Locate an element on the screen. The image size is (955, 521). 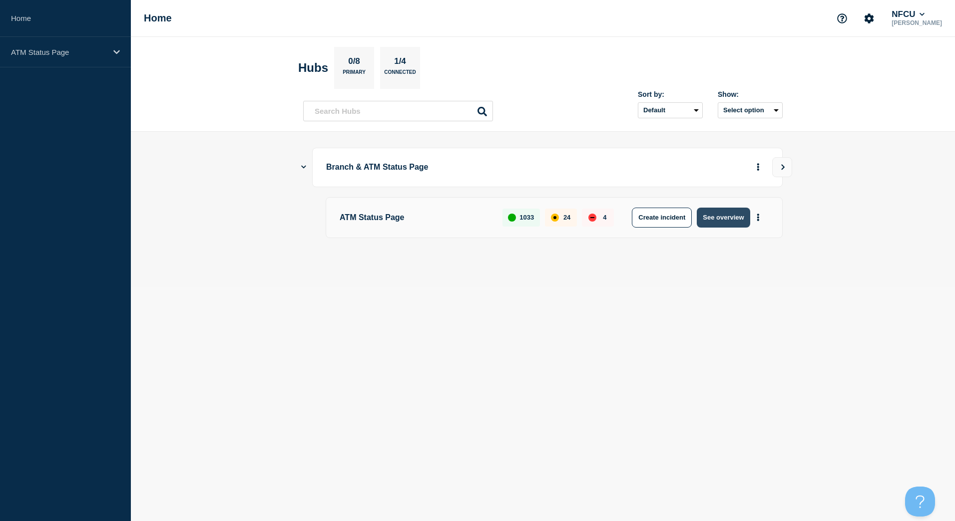
p: Primary is located at coordinates (354, 74).